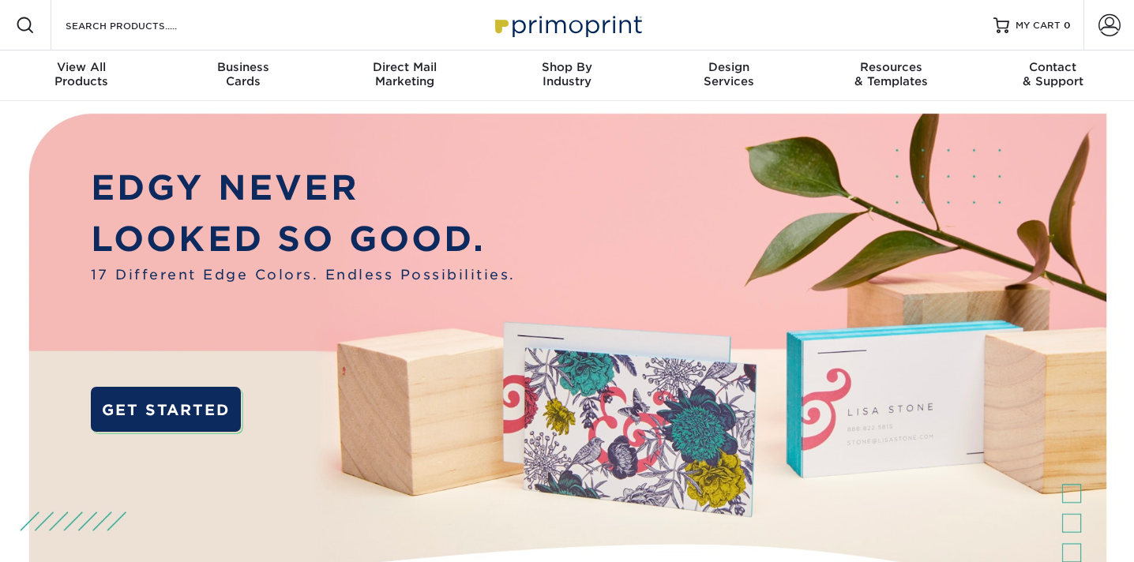 The height and width of the screenshot is (562, 1134). What do you see at coordinates (404, 67) in the screenshot?
I see `span: Direct Mail` at bounding box center [404, 67].